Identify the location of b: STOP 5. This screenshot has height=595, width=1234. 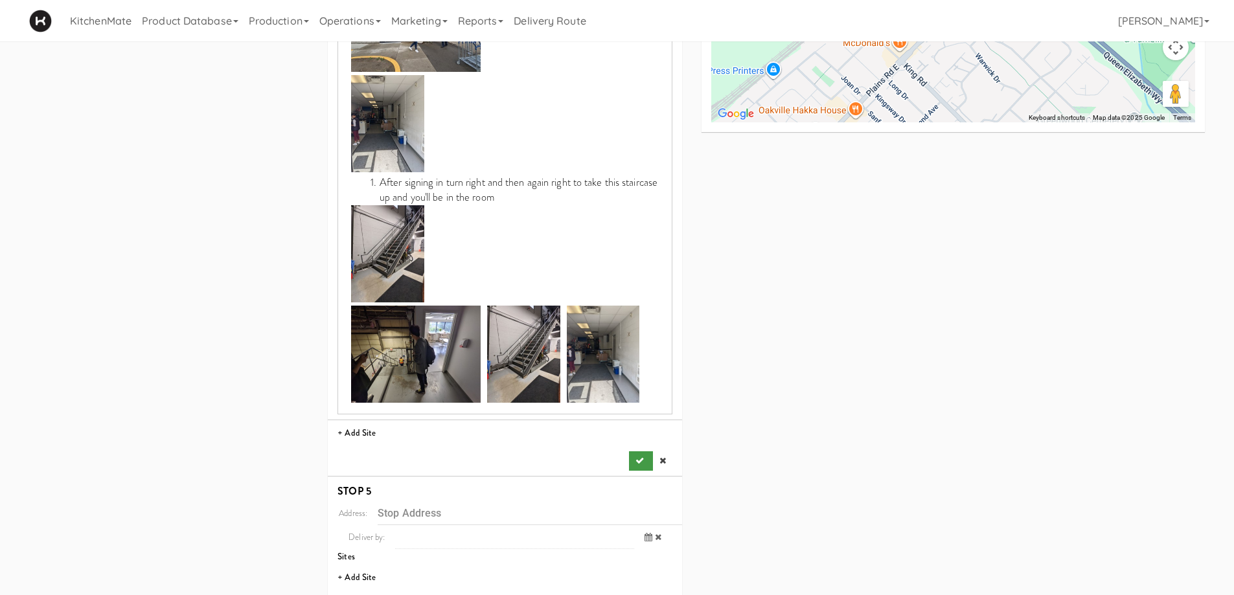
(354, 491).